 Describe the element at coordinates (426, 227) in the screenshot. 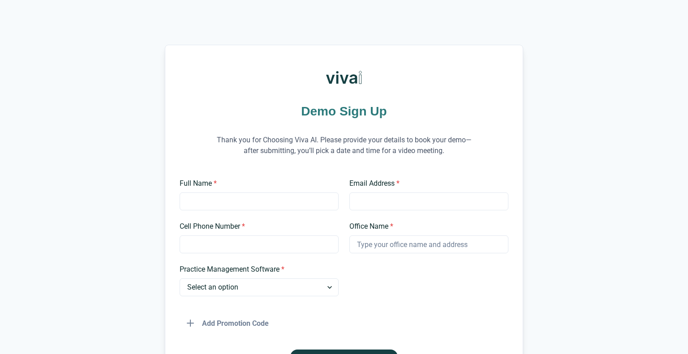

I see `label: Office Name` at that location.